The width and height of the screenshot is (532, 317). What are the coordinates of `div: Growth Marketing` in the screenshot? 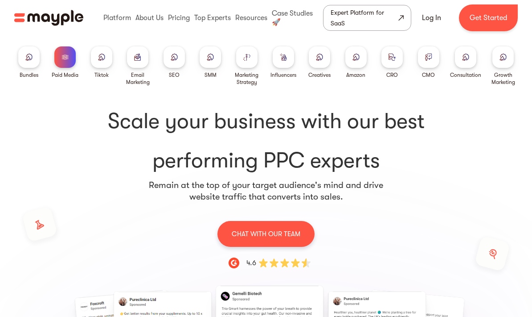 It's located at (503, 78).